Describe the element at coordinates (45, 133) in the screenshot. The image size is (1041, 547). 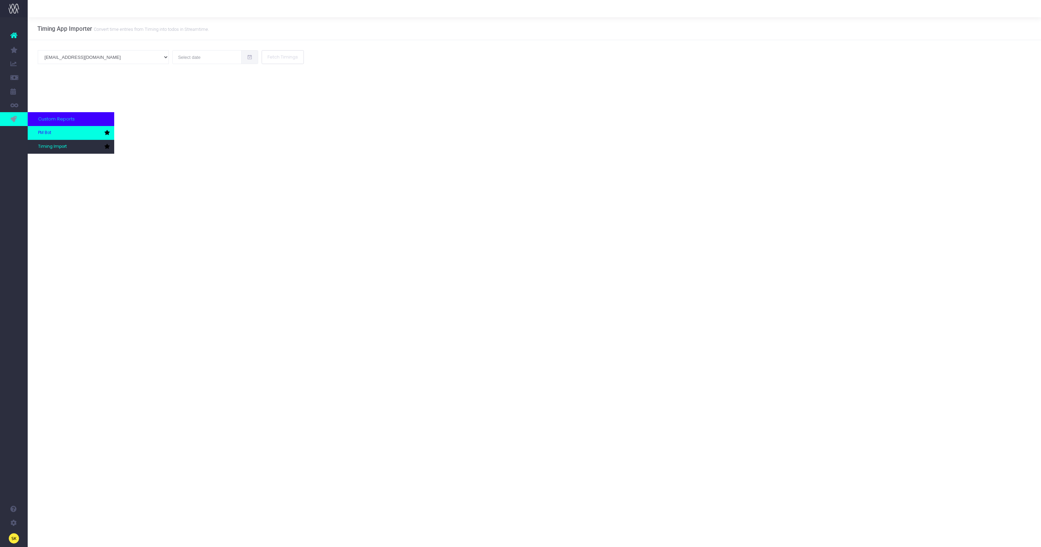
I see `span: PM Bot` at that location.